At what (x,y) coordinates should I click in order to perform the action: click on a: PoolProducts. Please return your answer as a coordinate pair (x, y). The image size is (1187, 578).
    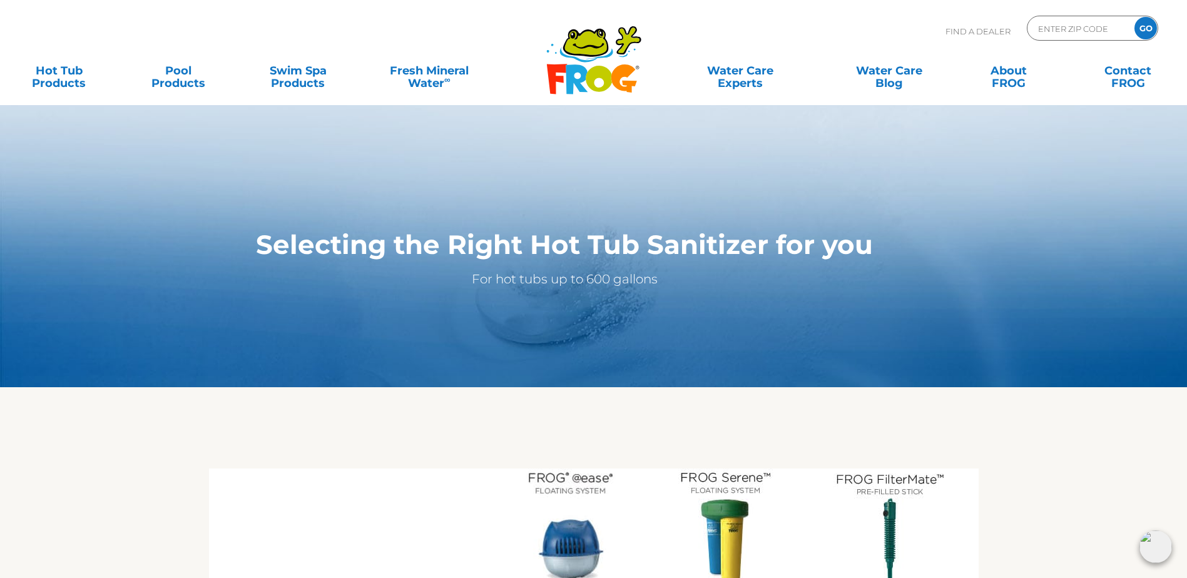
    Looking at the image, I should click on (178, 71).